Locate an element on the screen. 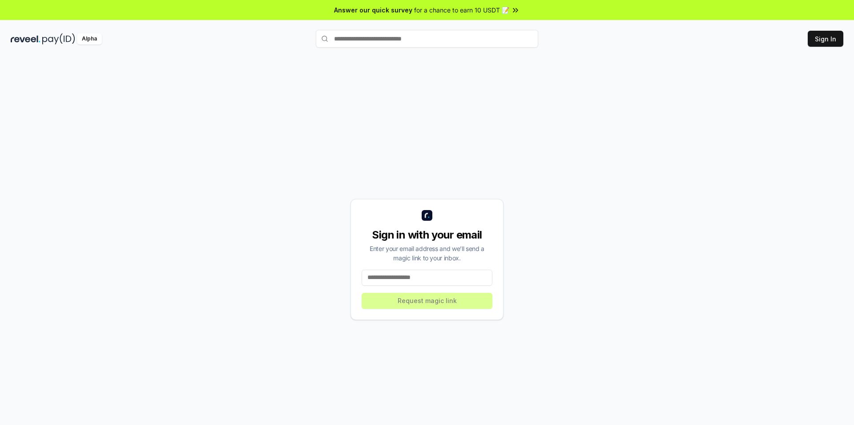 The height and width of the screenshot is (425, 854). div: Sign in with your email is located at coordinates (427, 235).